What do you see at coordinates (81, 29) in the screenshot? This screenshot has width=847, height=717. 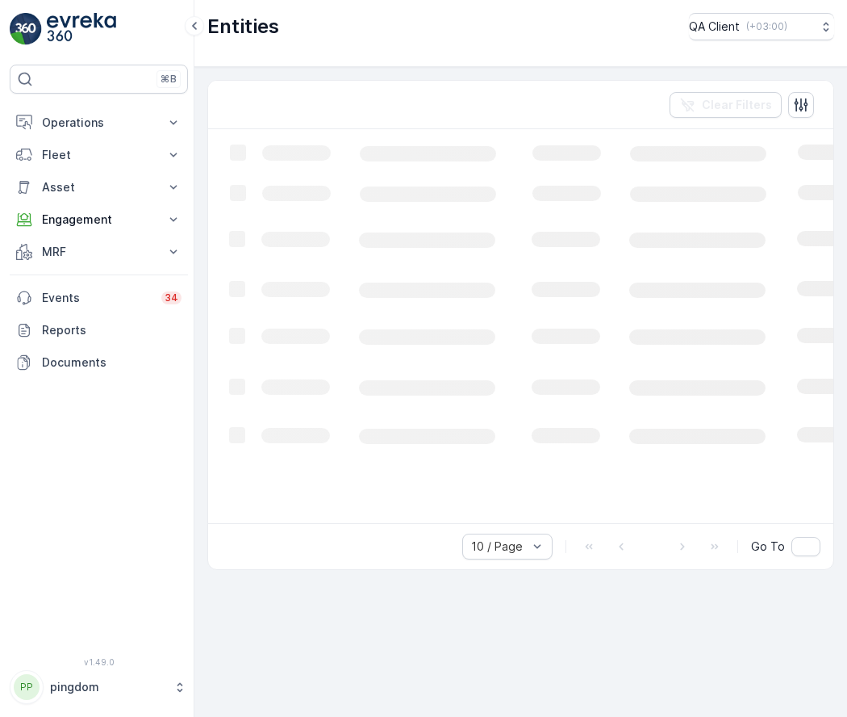 I see `img: logo_light-DOdMpM7g.png` at bounding box center [81, 29].